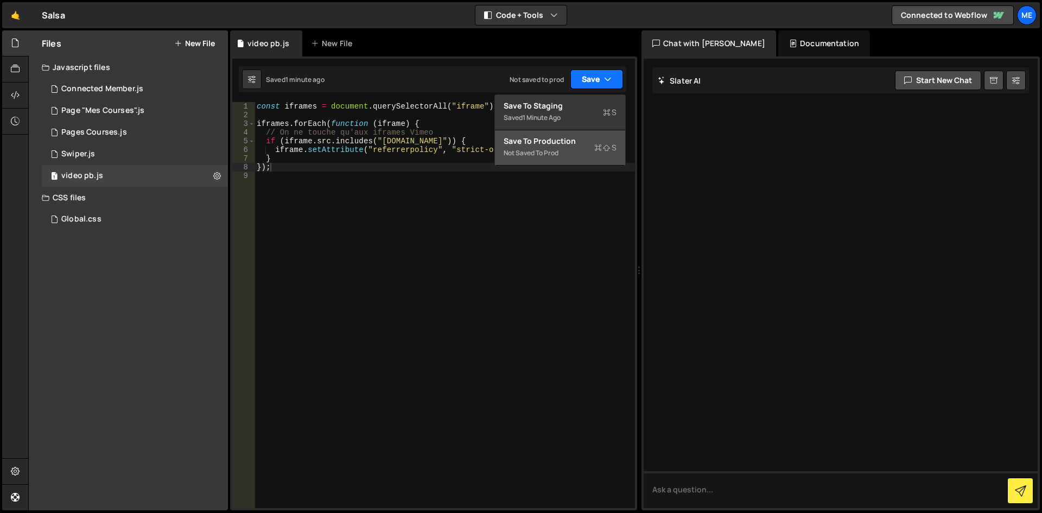 The width and height of the screenshot is (1042, 513). What do you see at coordinates (952, 15) in the screenshot?
I see `a: Connected to Webflow` at bounding box center [952, 15].